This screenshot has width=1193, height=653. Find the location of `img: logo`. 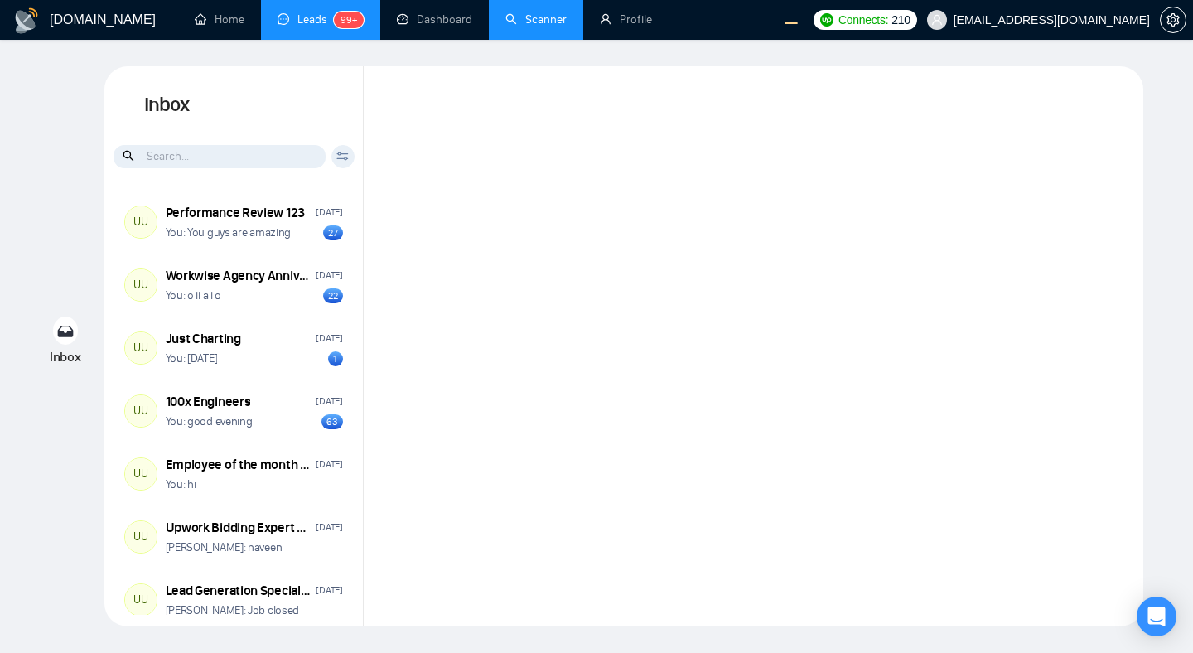

img: logo is located at coordinates (27, 21).